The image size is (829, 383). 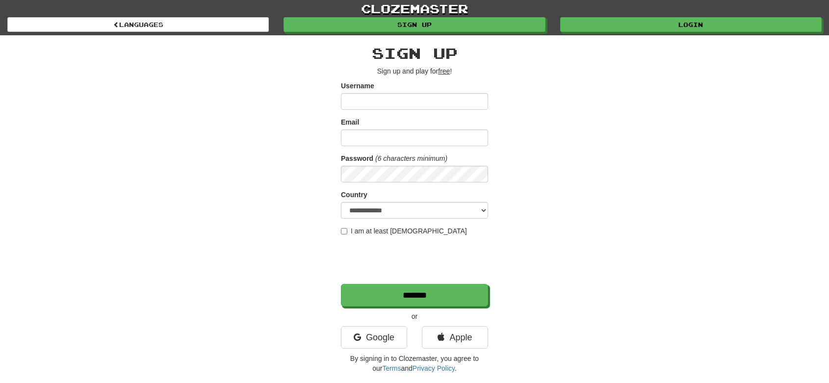 What do you see at coordinates (415, 53) in the screenshot?
I see `h2: Sign up` at bounding box center [415, 53].